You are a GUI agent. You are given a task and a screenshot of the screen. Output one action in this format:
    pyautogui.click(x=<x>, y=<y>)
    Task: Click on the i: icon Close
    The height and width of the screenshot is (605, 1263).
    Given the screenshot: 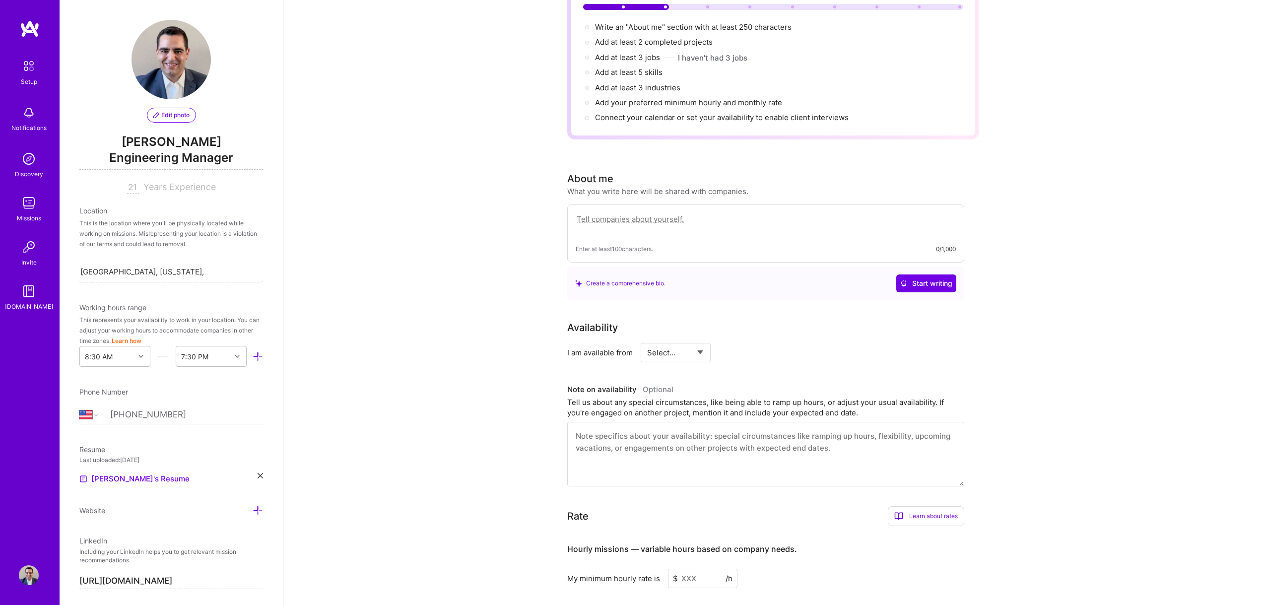 What is the action you would take?
    pyautogui.click(x=260, y=475)
    